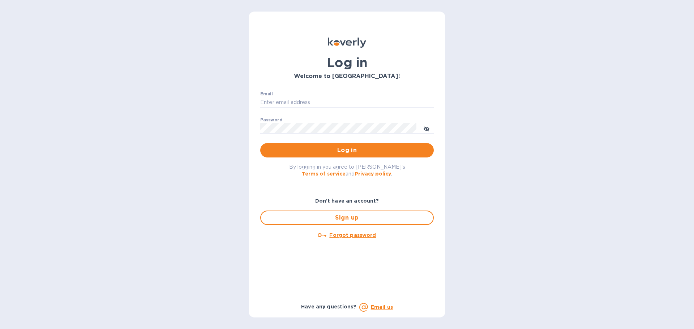 The image size is (694, 329). Describe the element at coordinates (329, 307) in the screenshot. I see `b: Have any questions?` at that location.